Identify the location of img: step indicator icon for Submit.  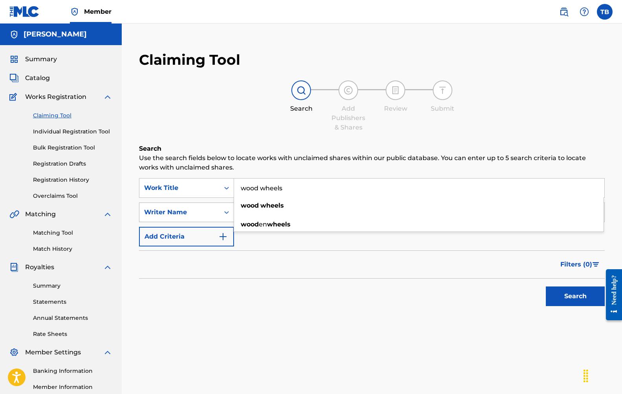
(443, 90).